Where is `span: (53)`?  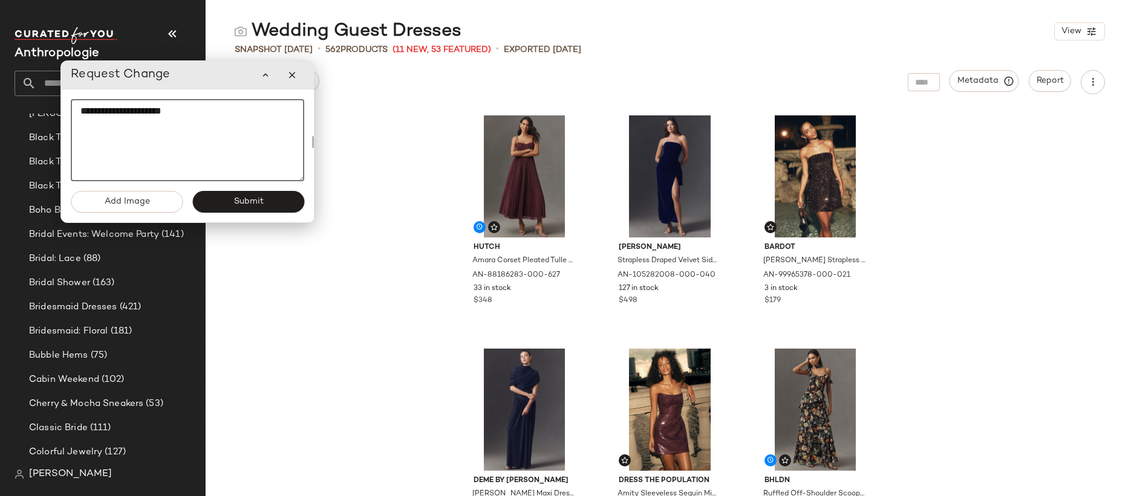 span: (53) is located at coordinates (153, 404).